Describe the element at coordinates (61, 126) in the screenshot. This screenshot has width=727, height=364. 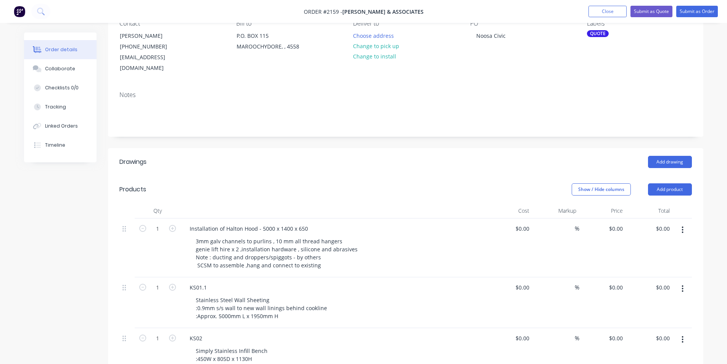
I see `div: Linked Orders` at that location.